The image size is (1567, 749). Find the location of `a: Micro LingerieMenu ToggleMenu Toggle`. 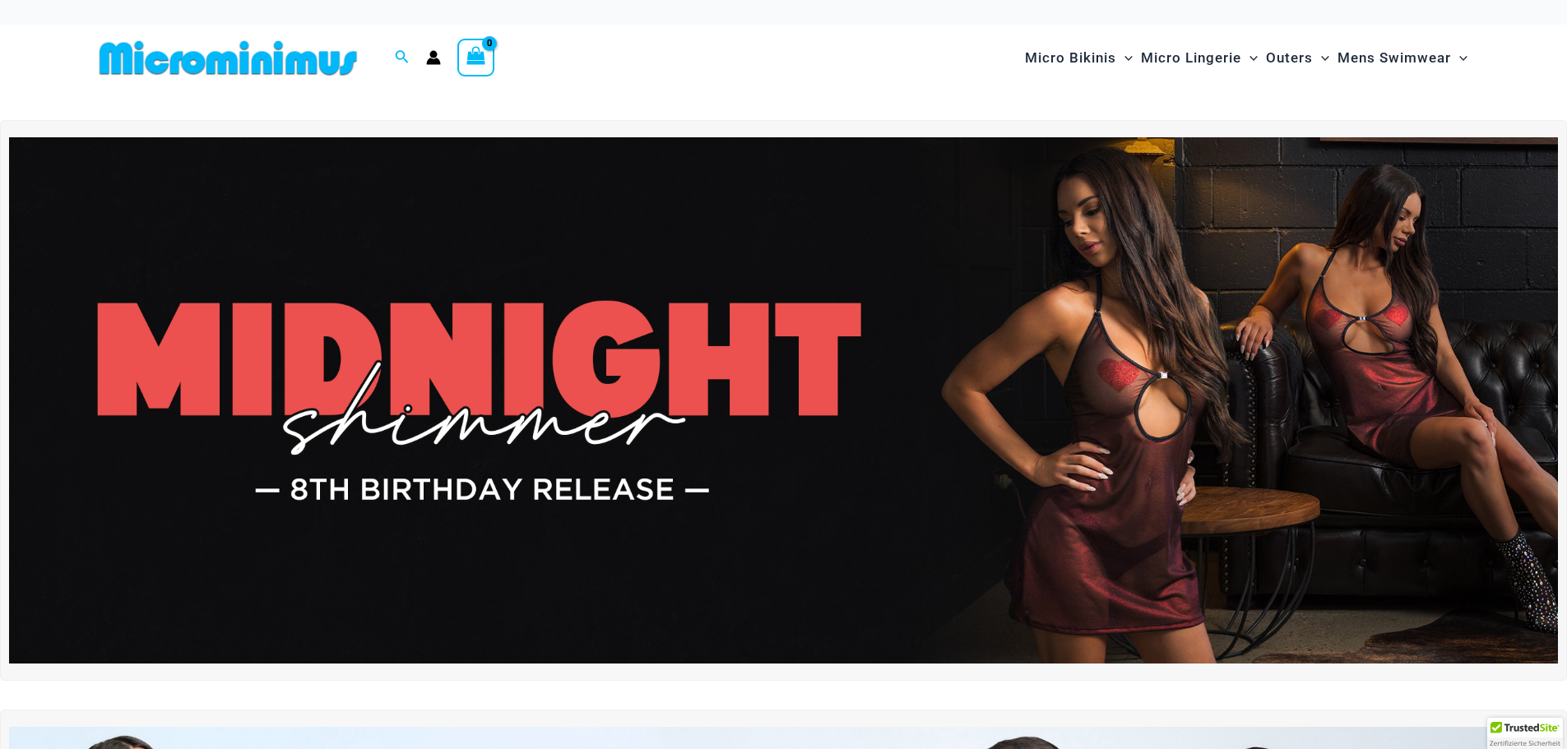

a: Micro LingerieMenu ToggleMenu Toggle is located at coordinates (1199, 58).